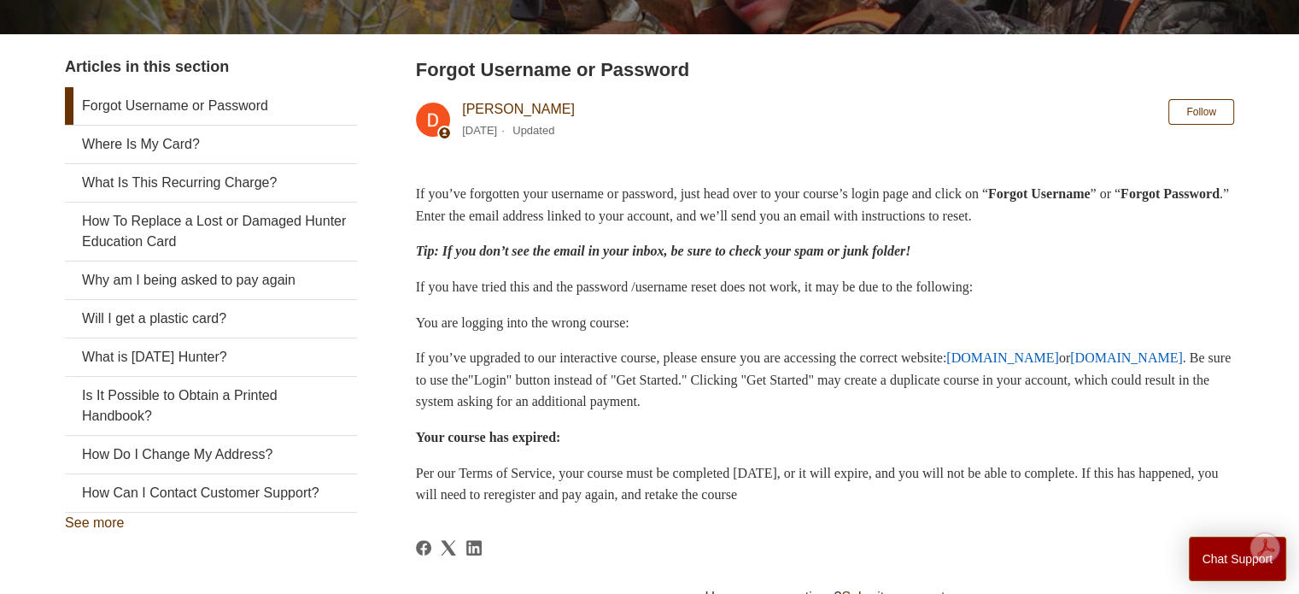  Describe the element at coordinates (211, 106) in the screenshot. I see `a: Forgot Username or Password` at that location.